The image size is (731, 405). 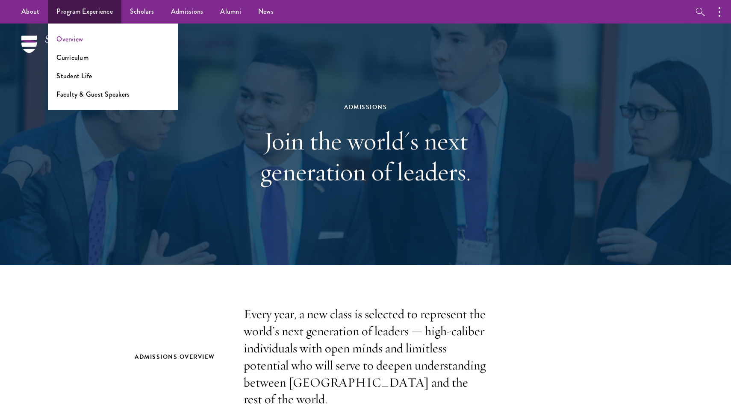 I want to click on a: Curriculum, so click(x=72, y=57).